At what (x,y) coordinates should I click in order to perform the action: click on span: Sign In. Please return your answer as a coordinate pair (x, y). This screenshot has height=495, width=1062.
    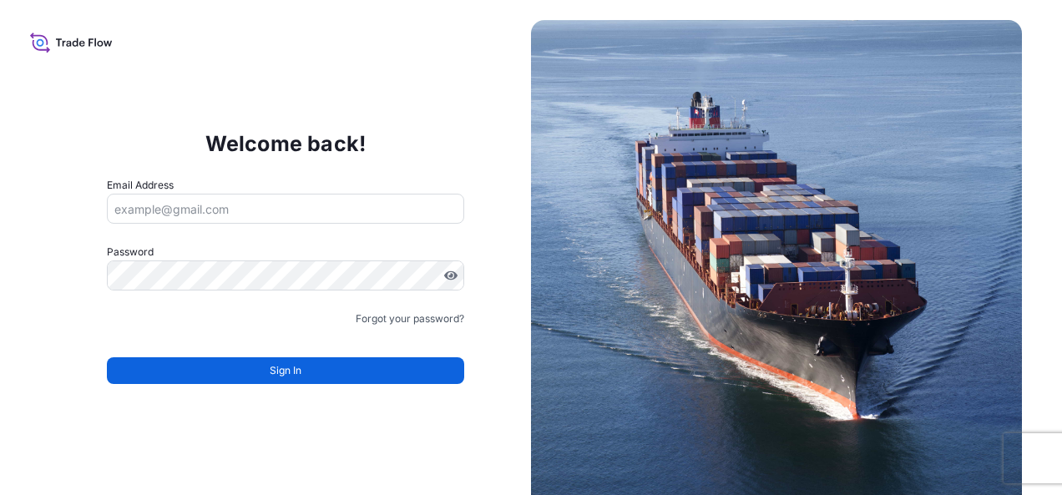
    Looking at the image, I should click on (286, 371).